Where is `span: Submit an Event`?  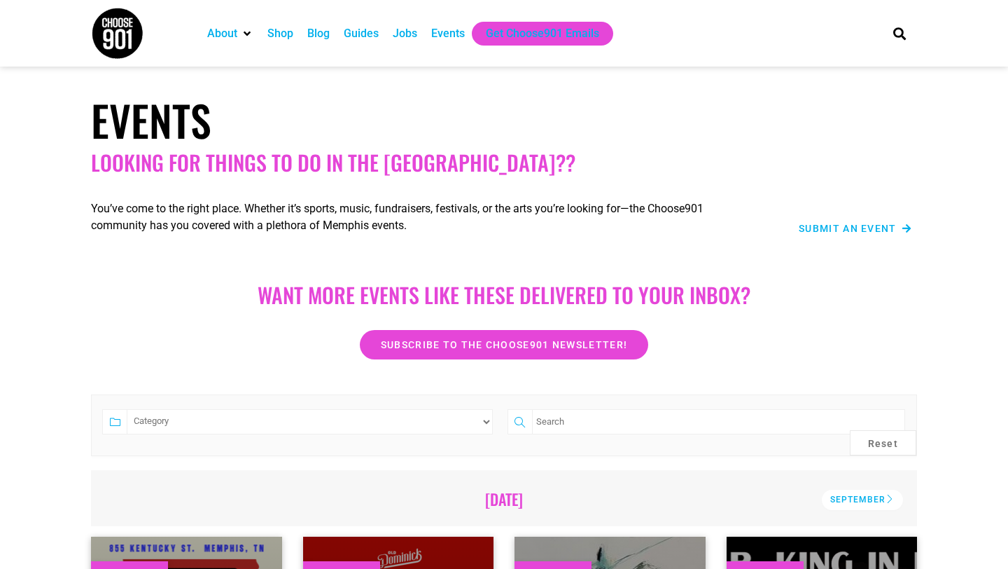
span: Submit an Event is located at coordinates (848, 228).